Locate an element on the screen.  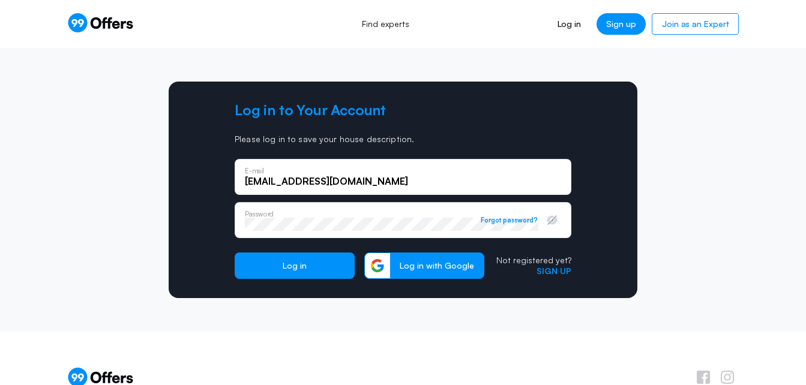
span: Log in with Google is located at coordinates (437, 266).